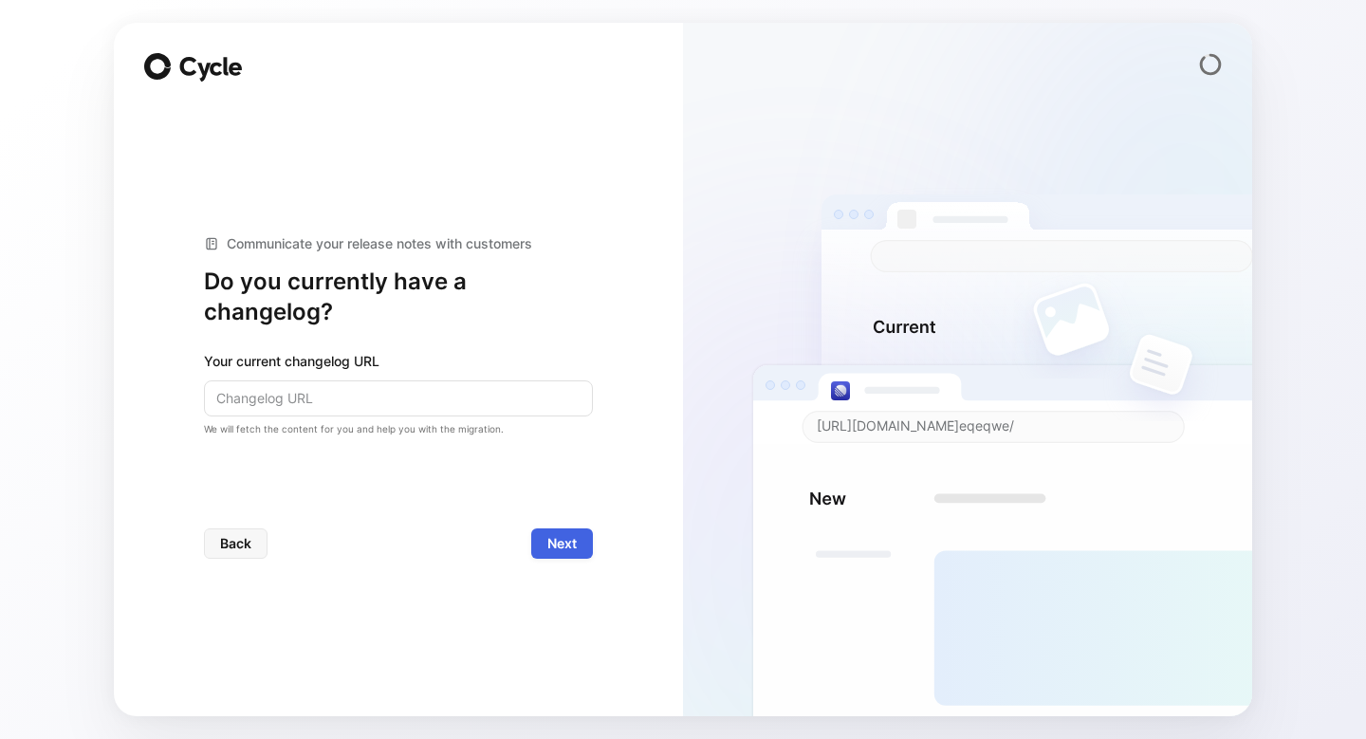 Image resolution: width=1366 pixels, height=739 pixels. I want to click on button: Back, so click(235, 544).